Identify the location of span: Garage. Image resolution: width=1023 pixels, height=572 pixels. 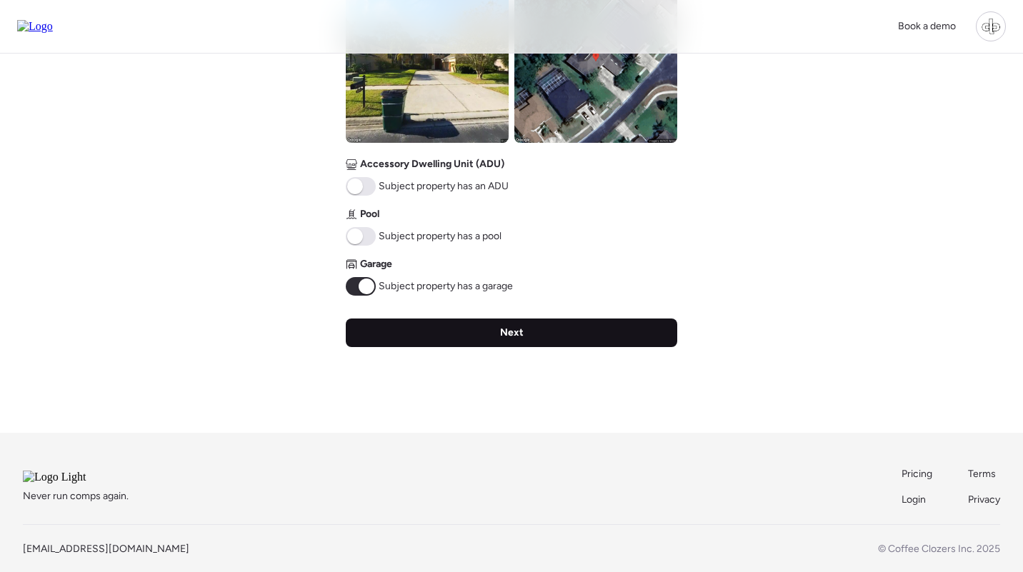
(376, 264).